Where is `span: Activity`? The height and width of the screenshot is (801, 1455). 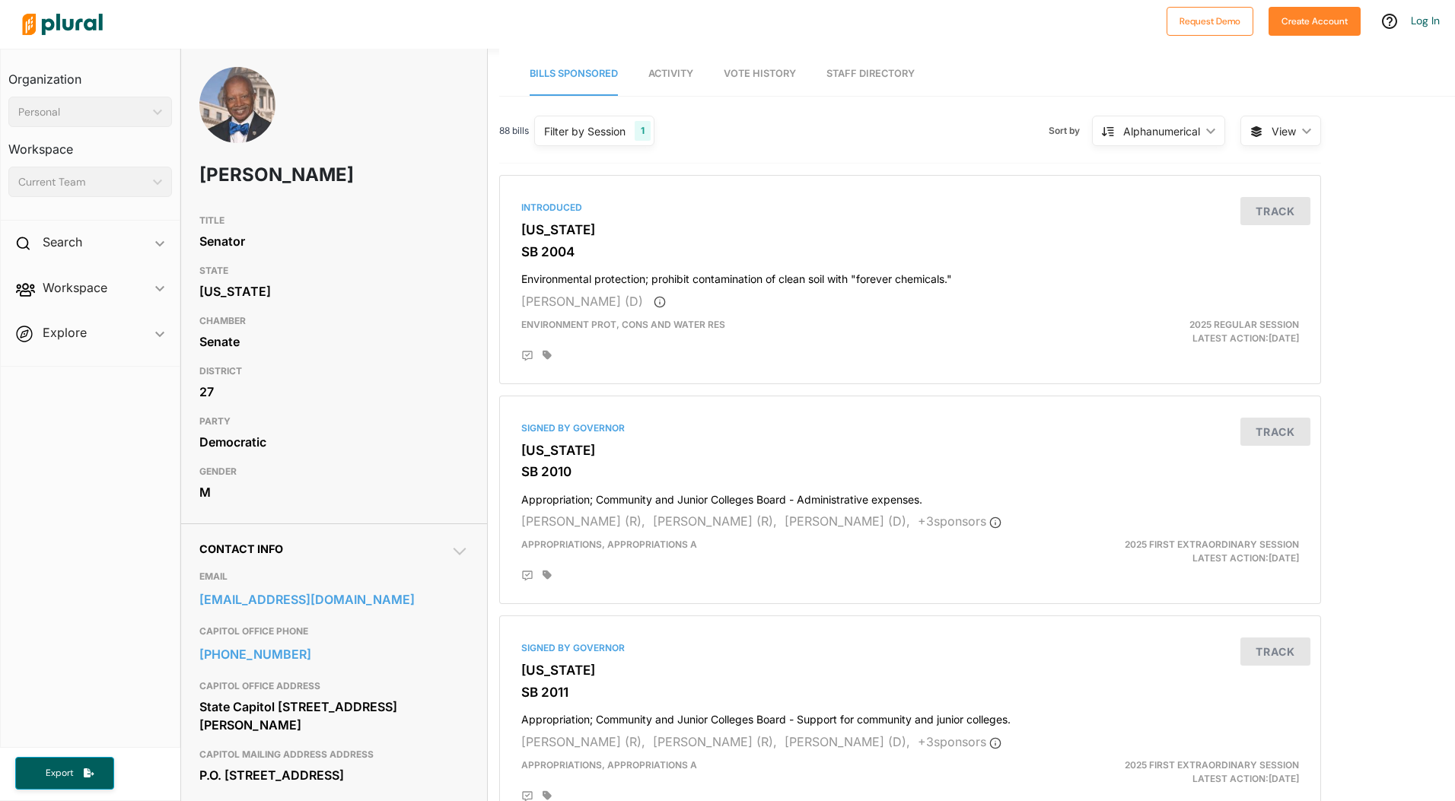
span: Activity is located at coordinates (670, 73).